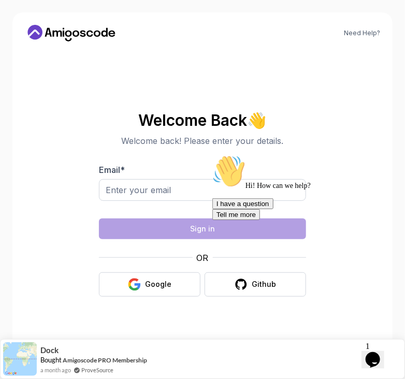  What do you see at coordinates (105, 360) in the screenshot?
I see `a: Amigoscode PRO Membership` at bounding box center [105, 360].